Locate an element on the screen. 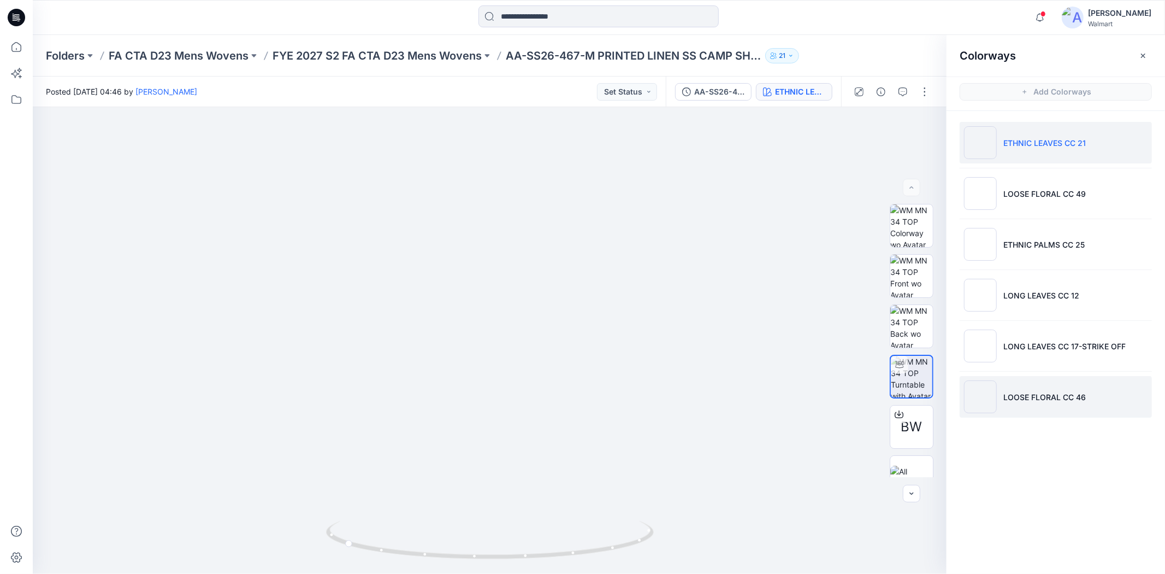 Image resolution: width=1165 pixels, height=574 pixels. p: AA-SS26-467-M PRINTED LINEN SS CAMP SHIRT is located at coordinates (633, 56).